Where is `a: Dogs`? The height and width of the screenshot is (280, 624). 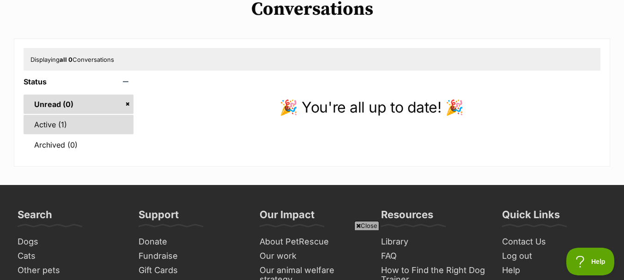
a: Dogs is located at coordinates (70, 242).